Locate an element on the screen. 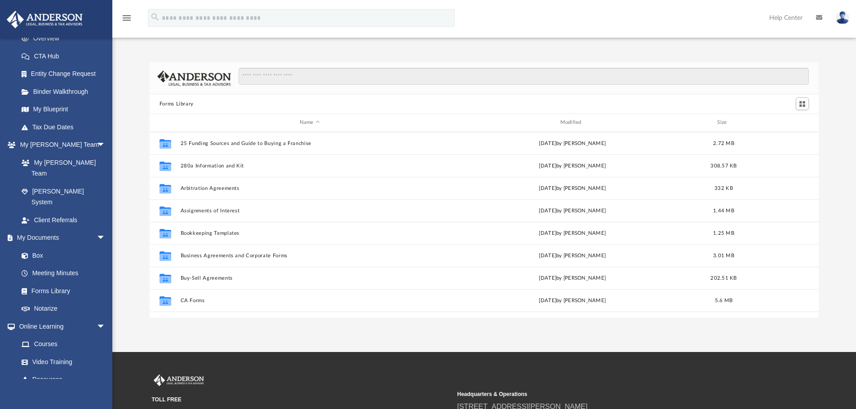  a: Online Learningarrow_drop_down is located at coordinates (60, 327).